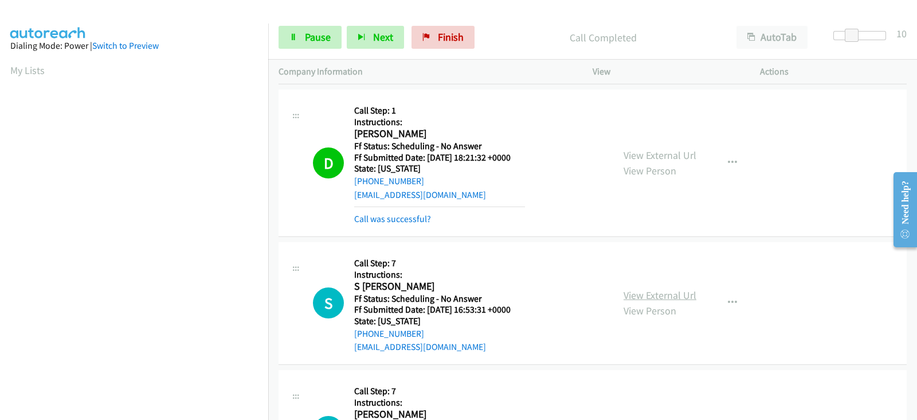 This screenshot has height=420, width=917. Describe the element at coordinates (393, 218) in the screenshot. I see `a: Call was successful?` at that location.